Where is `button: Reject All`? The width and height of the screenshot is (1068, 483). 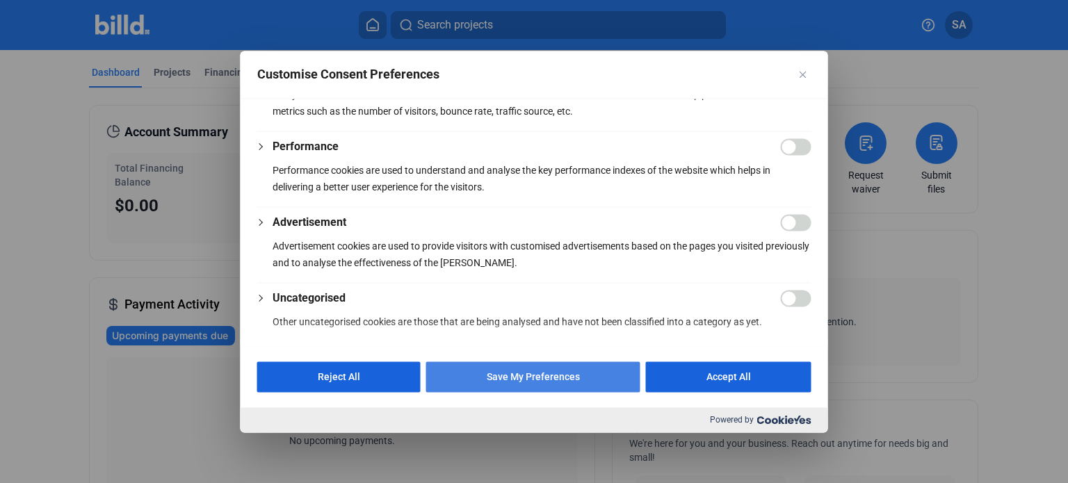
button: Reject All is located at coordinates (339, 377).